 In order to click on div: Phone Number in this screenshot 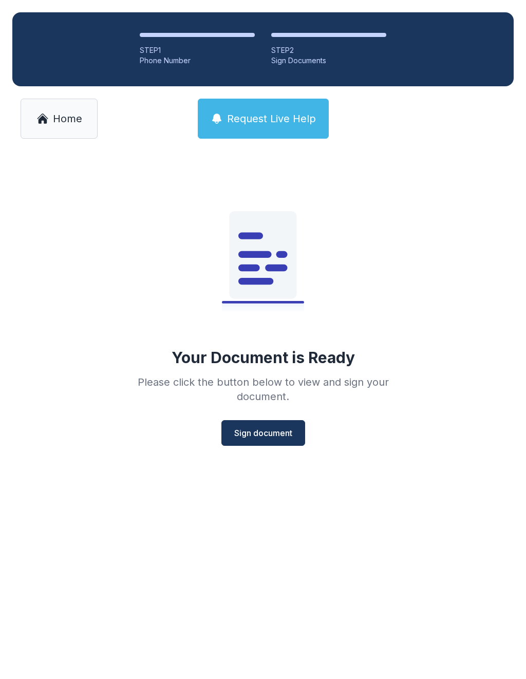, I will do `click(197, 61)`.